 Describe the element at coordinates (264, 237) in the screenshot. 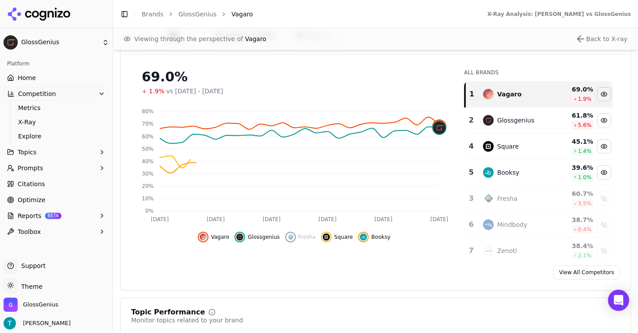

I see `span: Glossgenius` at that location.